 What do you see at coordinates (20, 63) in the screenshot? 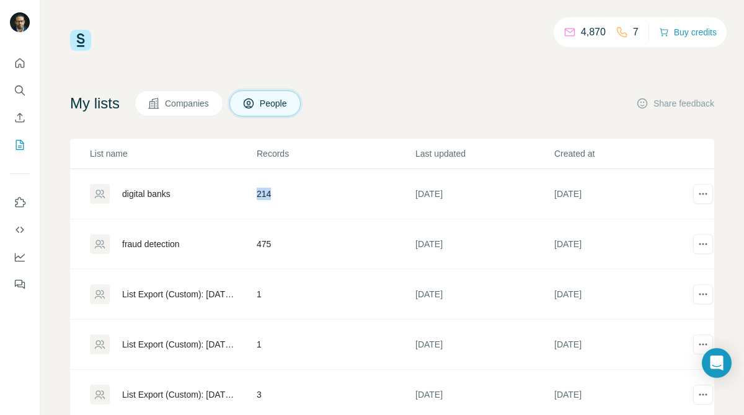
I see `button: Quick start` at bounding box center [20, 63].